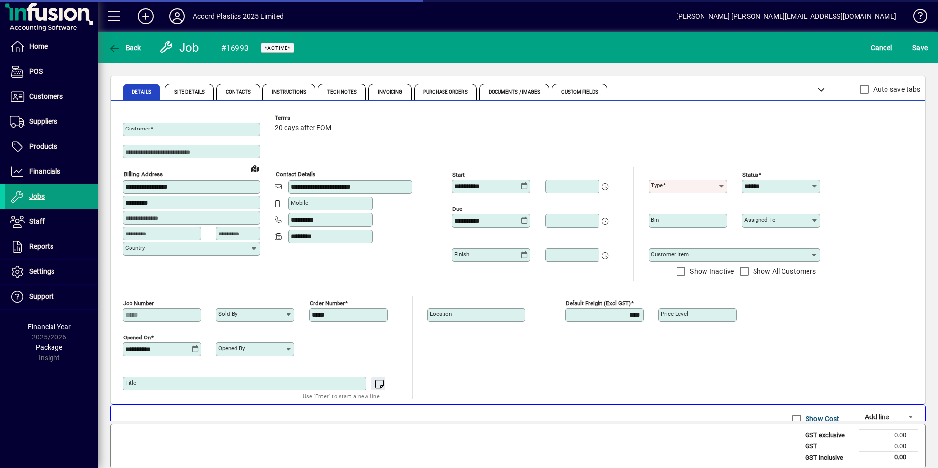  Describe the element at coordinates (146, 16) in the screenshot. I see `button: Add` at that location.